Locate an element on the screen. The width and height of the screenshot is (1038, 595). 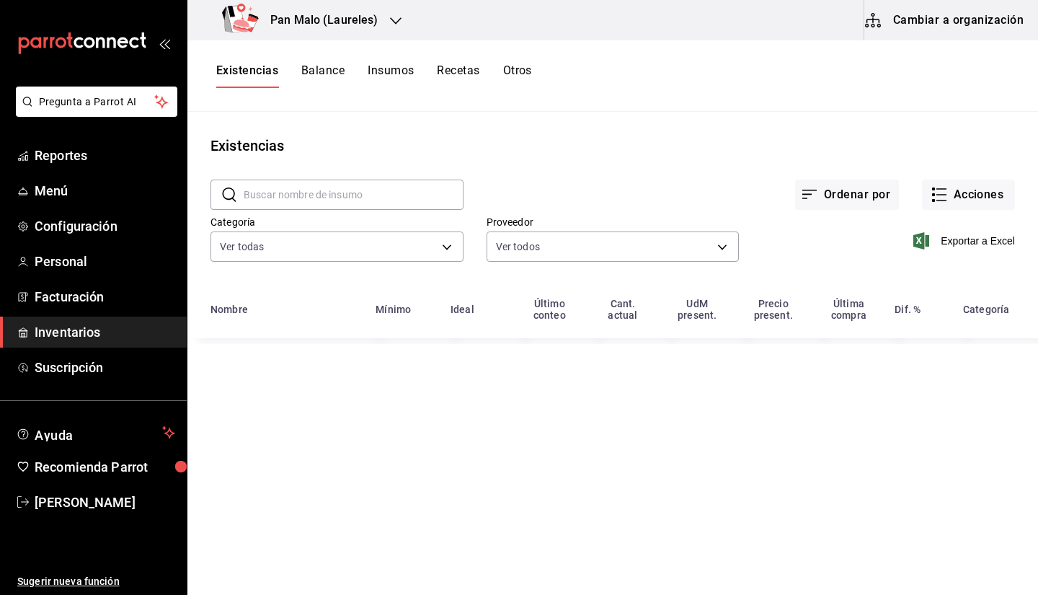
span: Exportar a Excel is located at coordinates (965, 241).